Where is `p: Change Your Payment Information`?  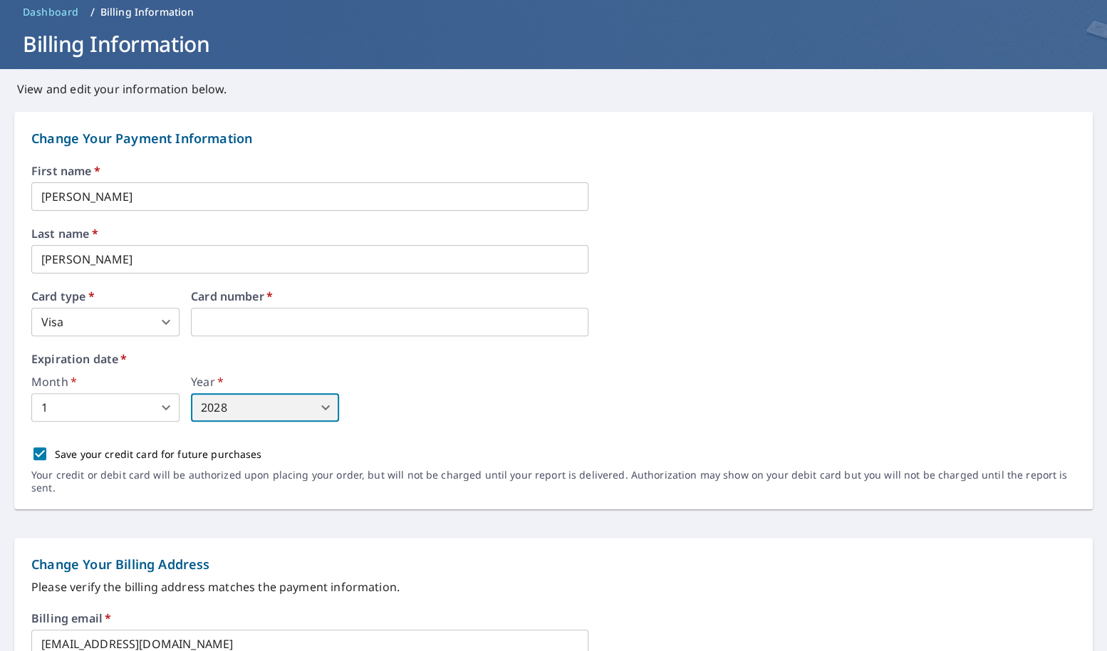 p: Change Your Payment Information is located at coordinates (554, 138).